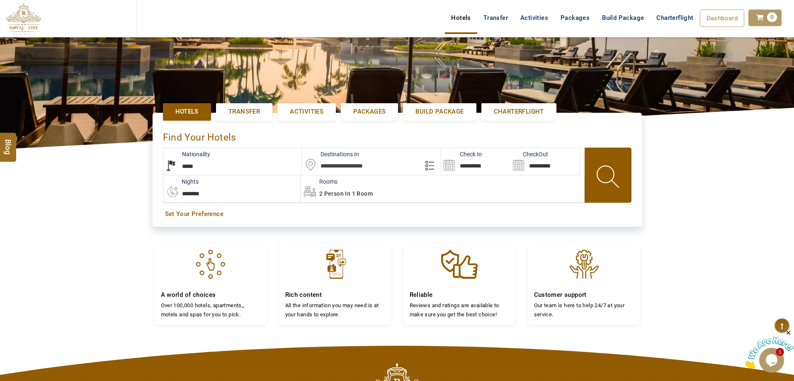  I want to click on span: Activities, so click(307, 112).